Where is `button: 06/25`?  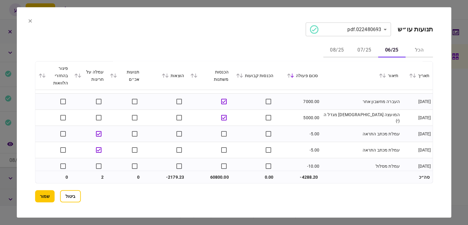 button: 06/25 is located at coordinates (392, 50).